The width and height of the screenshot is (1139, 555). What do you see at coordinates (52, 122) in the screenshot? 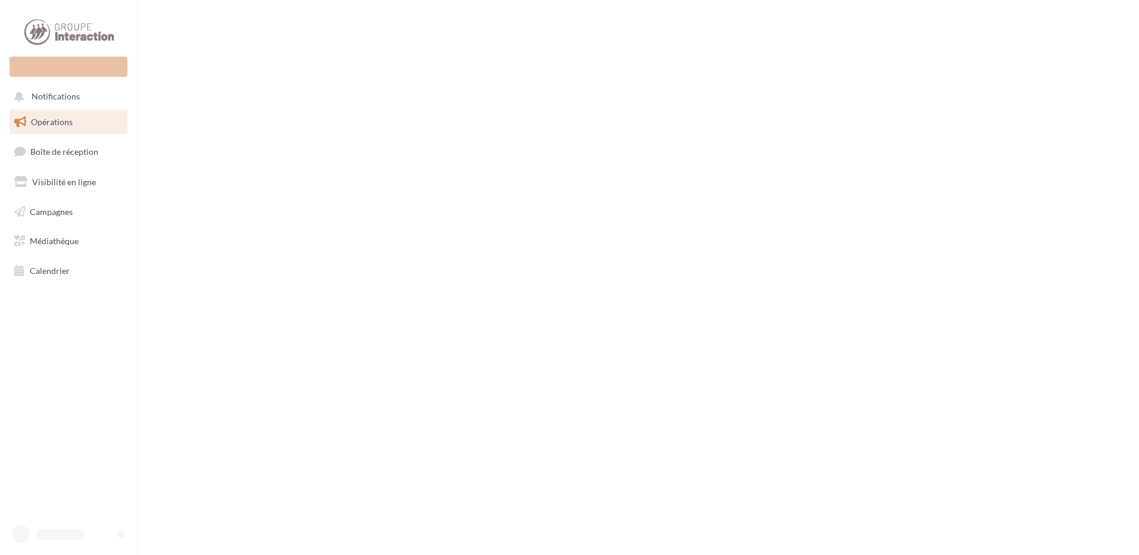
I see `span: Opérations` at bounding box center [52, 122].